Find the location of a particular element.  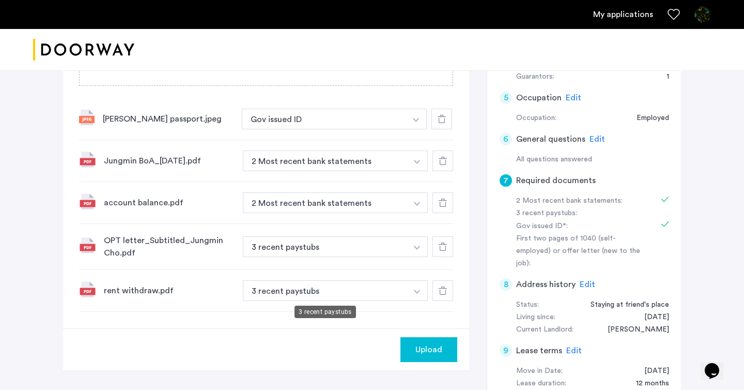

div: Staying at friend's place is located at coordinates (625, 305).